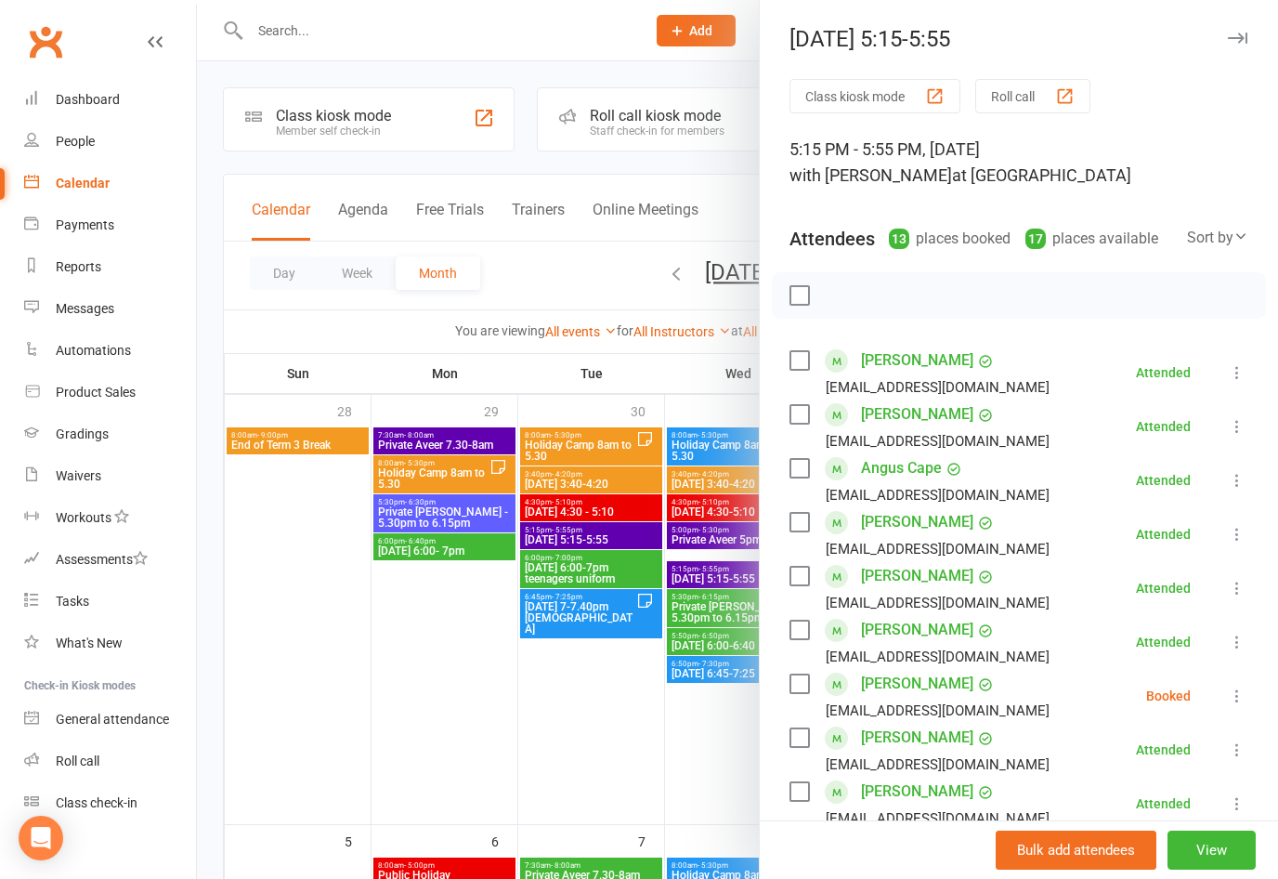 This screenshot has height=879, width=1278. I want to click on button: Bulk add attendees, so click(1075, 850).